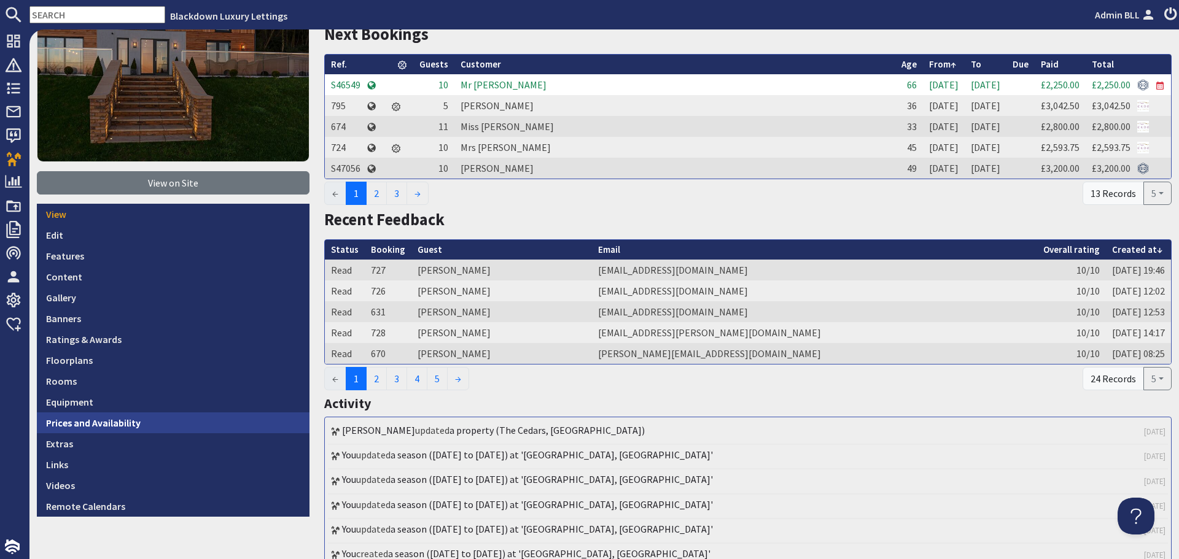 Image resolution: width=1179 pixels, height=559 pixels. Describe the element at coordinates (1071, 249) in the screenshot. I see `a: Overall rating` at that location.